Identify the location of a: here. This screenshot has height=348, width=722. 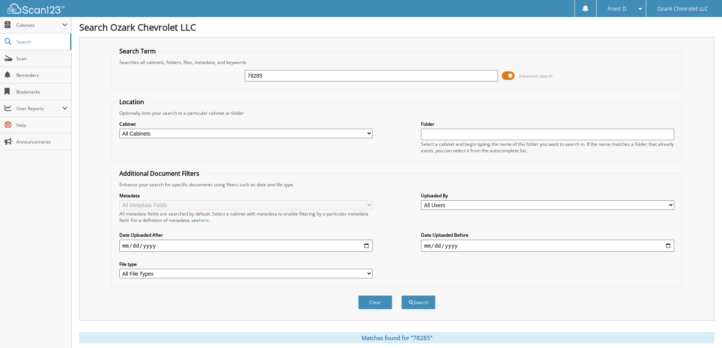
(204, 220).